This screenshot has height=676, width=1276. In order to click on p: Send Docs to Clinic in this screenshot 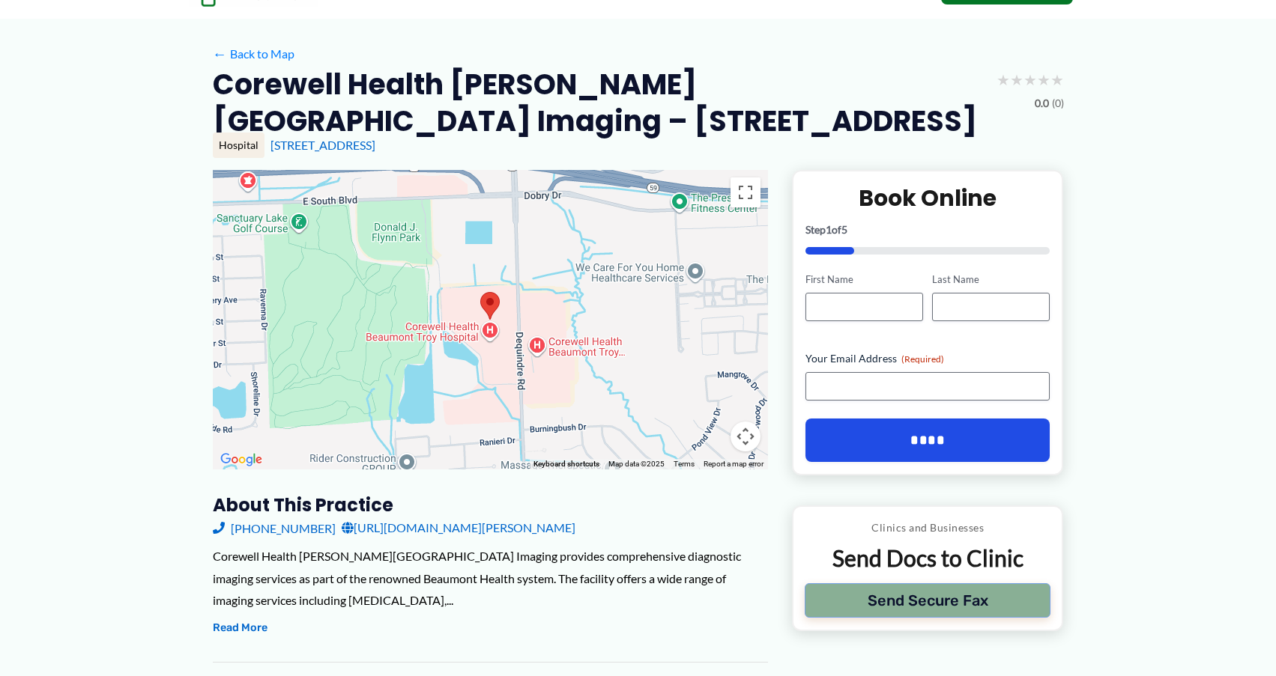, I will do `click(927, 558)`.